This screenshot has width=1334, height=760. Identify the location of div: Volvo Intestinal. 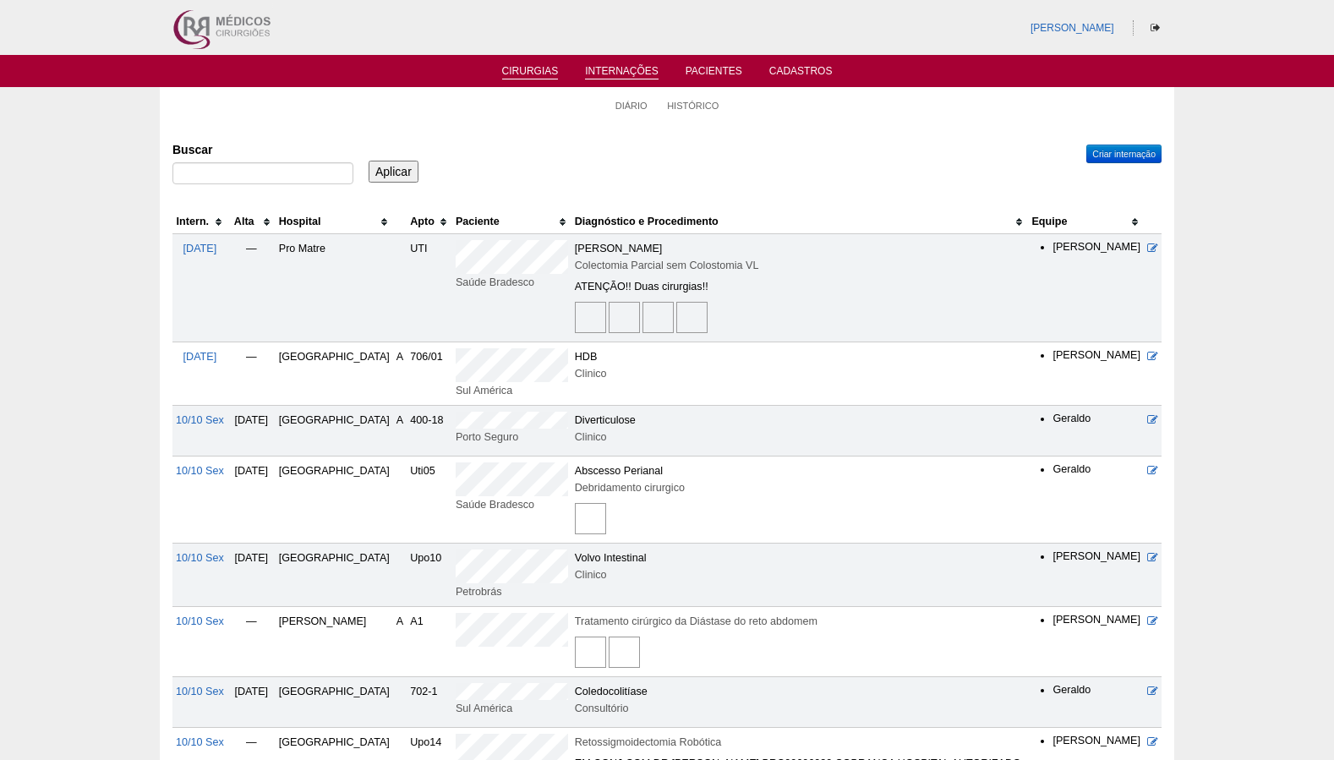
(800, 558).